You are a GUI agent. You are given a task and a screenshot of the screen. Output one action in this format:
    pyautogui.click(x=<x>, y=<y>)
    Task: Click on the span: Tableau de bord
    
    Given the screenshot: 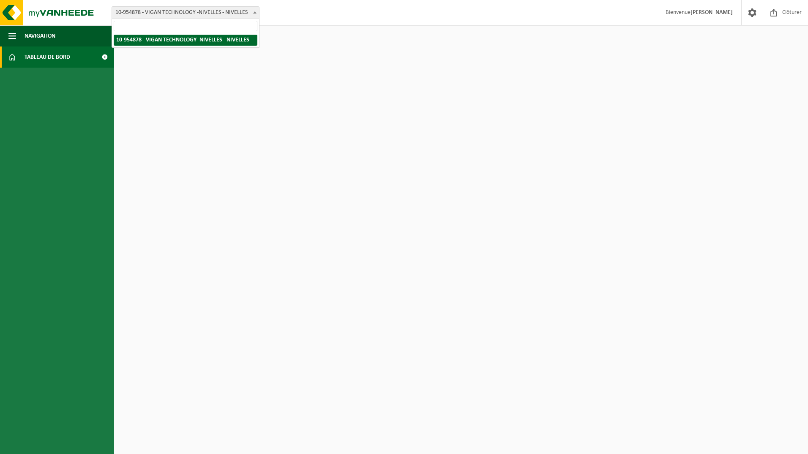 What is the action you would take?
    pyautogui.click(x=47, y=57)
    